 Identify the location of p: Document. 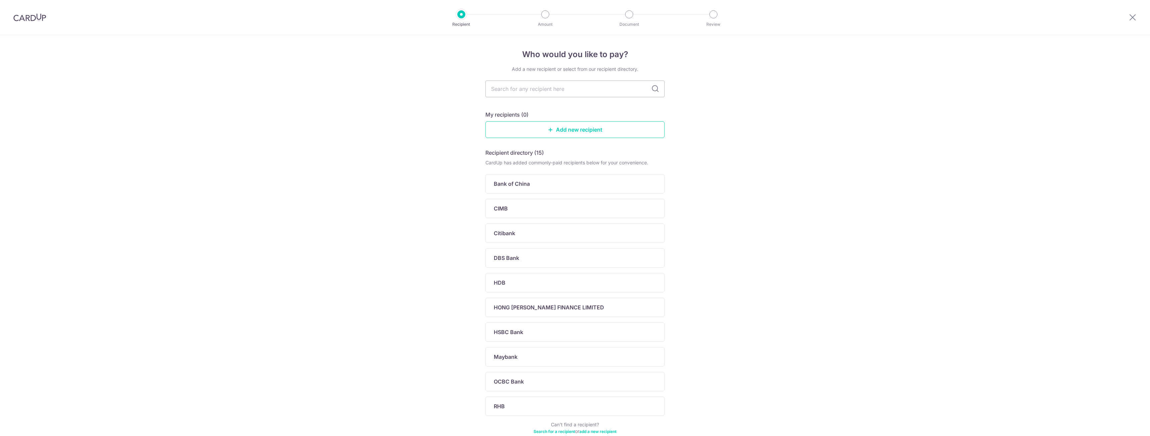
(629, 24).